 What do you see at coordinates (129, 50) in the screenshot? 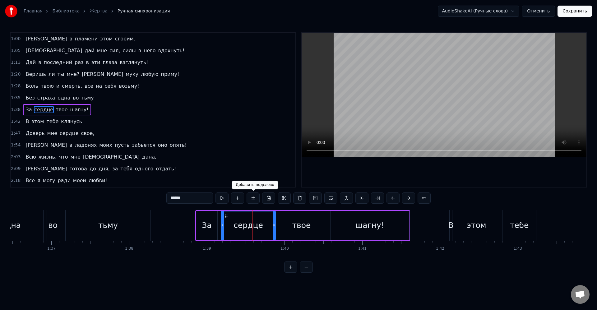
I see `span: силы` at bounding box center [129, 50].